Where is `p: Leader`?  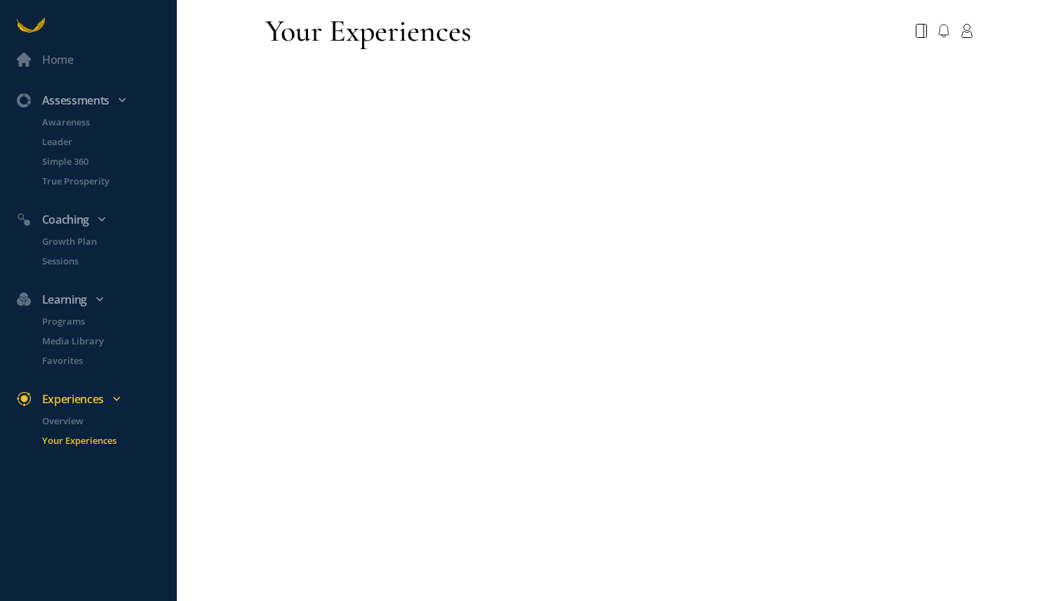 p: Leader is located at coordinates (108, 142).